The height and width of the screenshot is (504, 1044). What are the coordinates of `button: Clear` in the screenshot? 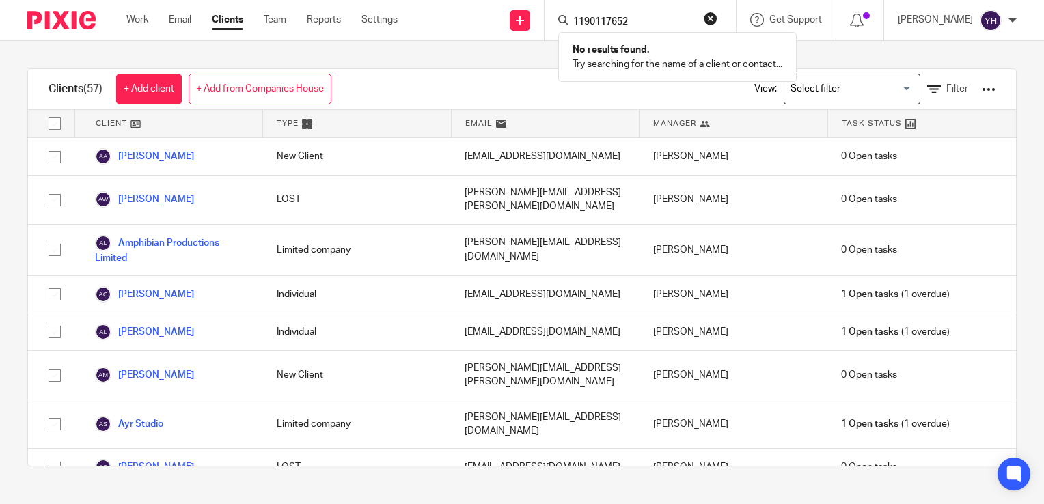 It's located at (710, 18).